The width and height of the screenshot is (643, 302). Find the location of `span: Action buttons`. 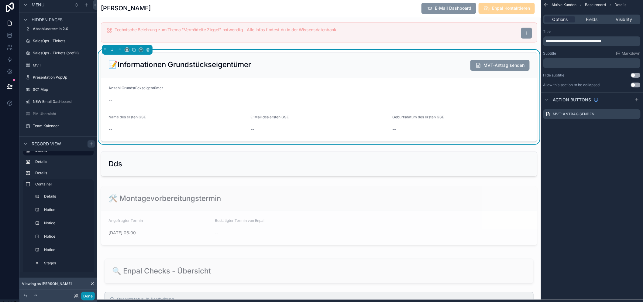

span: Action buttons is located at coordinates (572, 100).